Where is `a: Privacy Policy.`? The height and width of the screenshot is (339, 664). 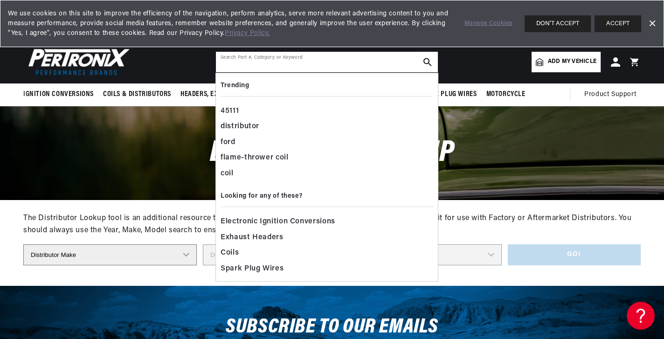 a: Privacy Policy. is located at coordinates (247, 33).